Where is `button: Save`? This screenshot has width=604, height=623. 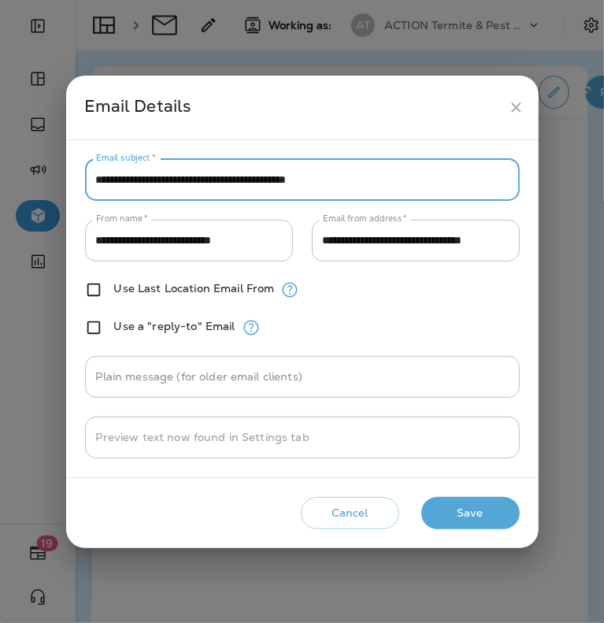
button: Save is located at coordinates (470, 512).